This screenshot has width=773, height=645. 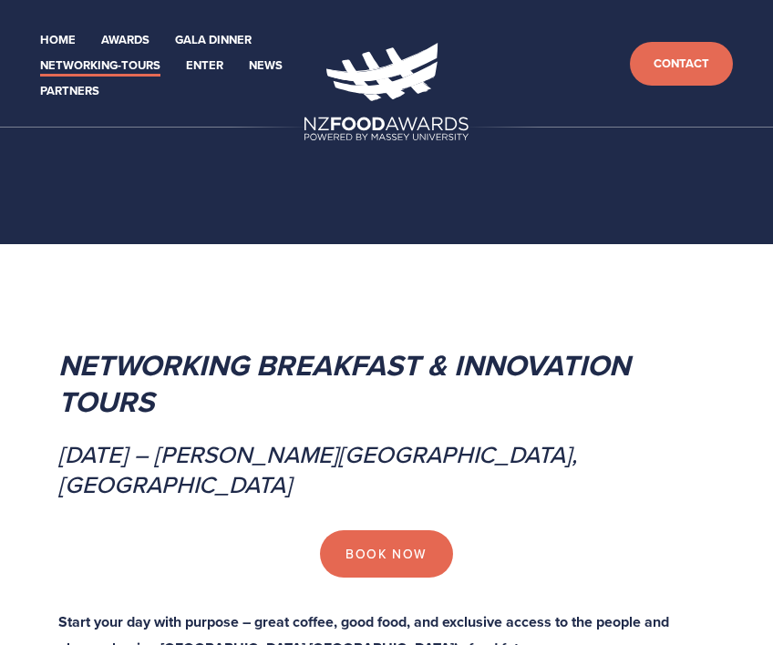 What do you see at coordinates (386, 554) in the screenshot?
I see `a: Book Now` at bounding box center [386, 554].